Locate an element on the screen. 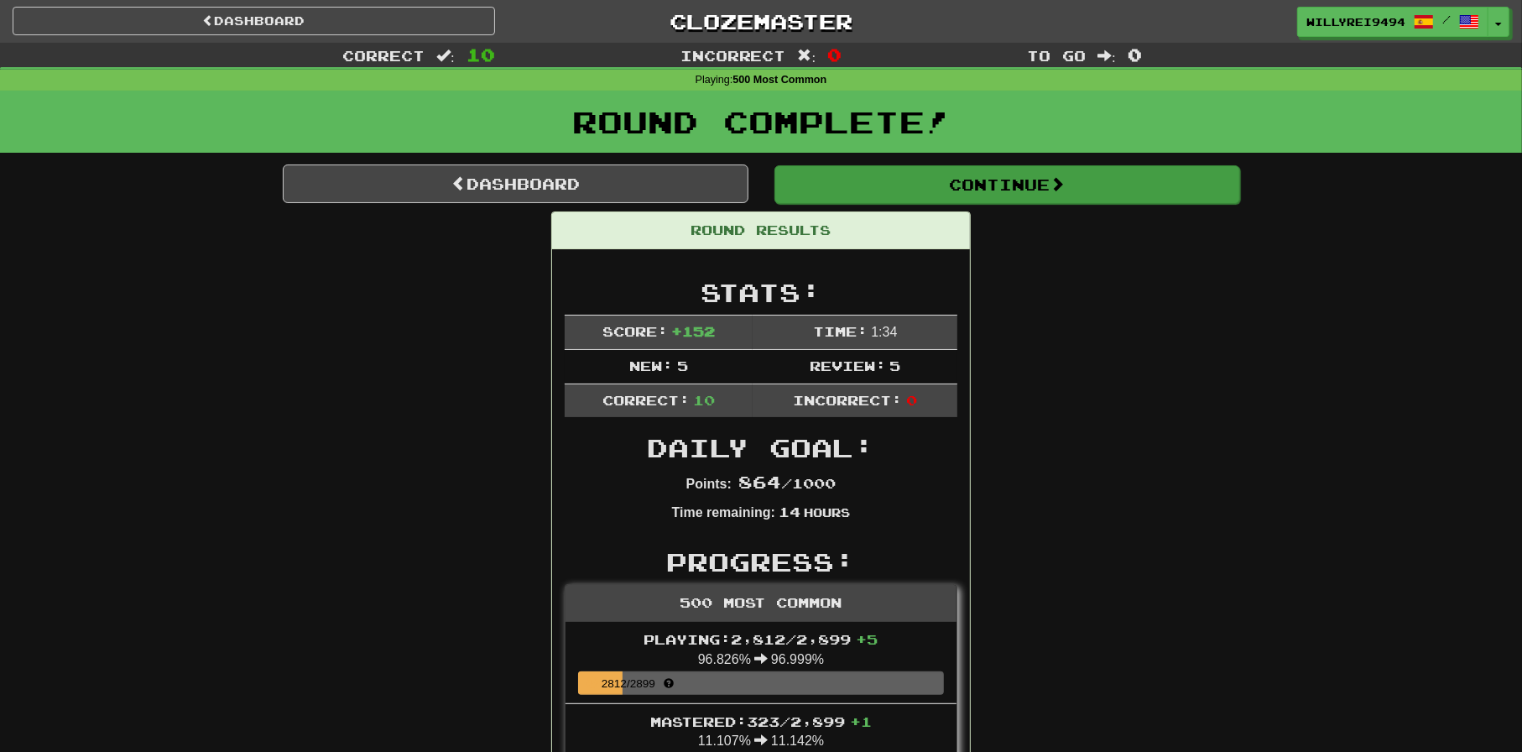 The width and height of the screenshot is (1522, 752). h1: Round Complete! is located at coordinates (761, 122).